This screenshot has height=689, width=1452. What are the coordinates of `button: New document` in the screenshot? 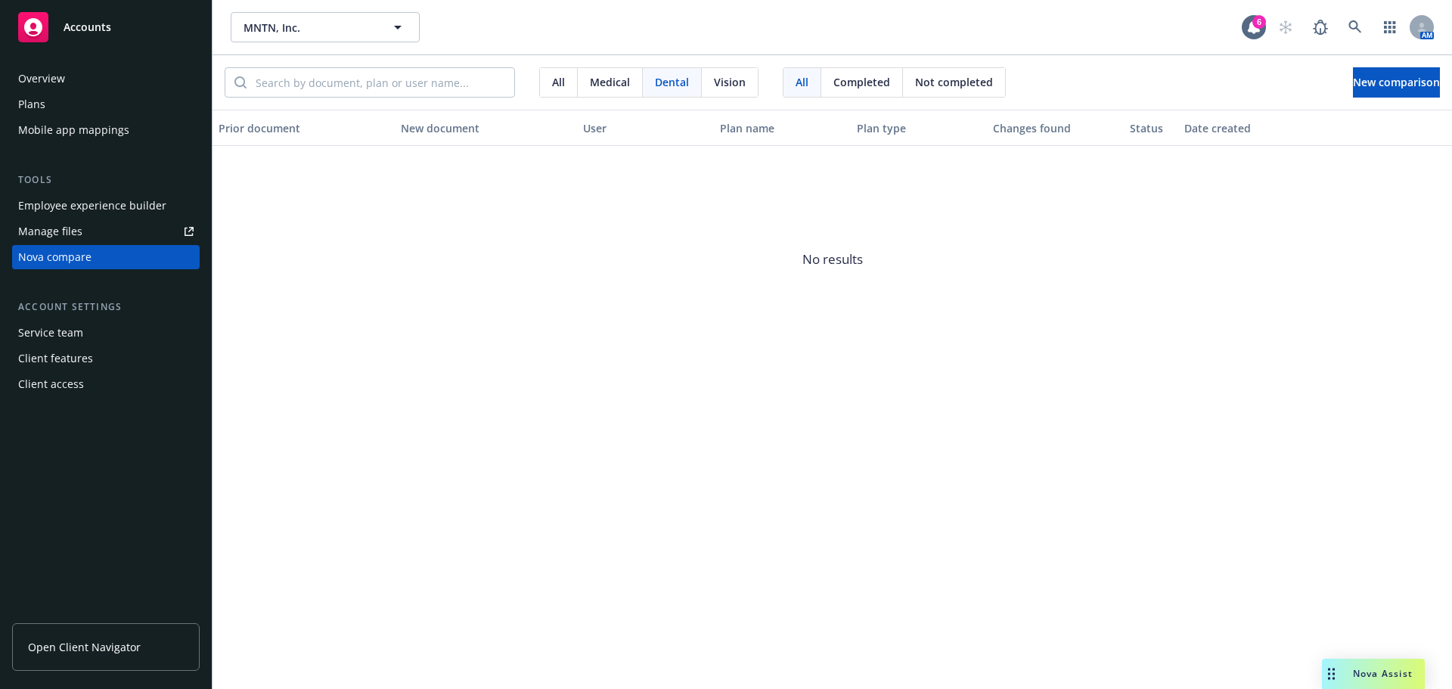 It's located at (486, 128).